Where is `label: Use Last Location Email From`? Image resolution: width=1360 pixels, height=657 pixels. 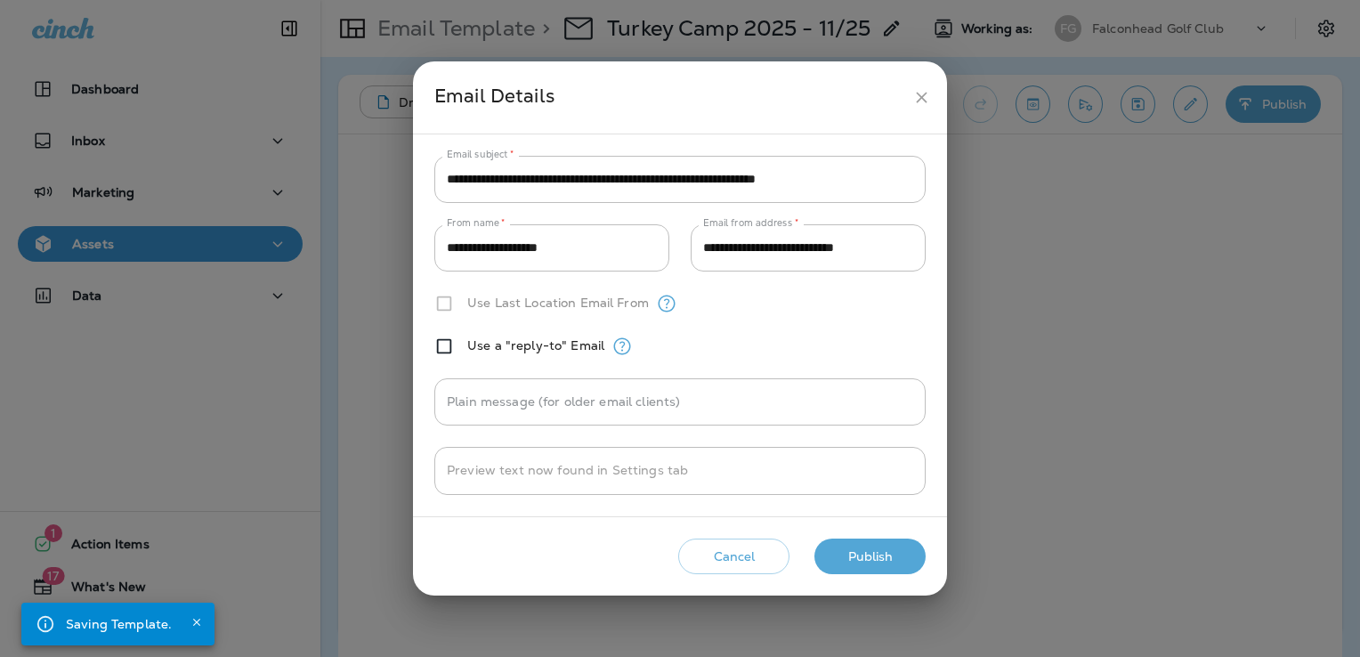 label: Use Last Location Email From is located at coordinates (558, 303).